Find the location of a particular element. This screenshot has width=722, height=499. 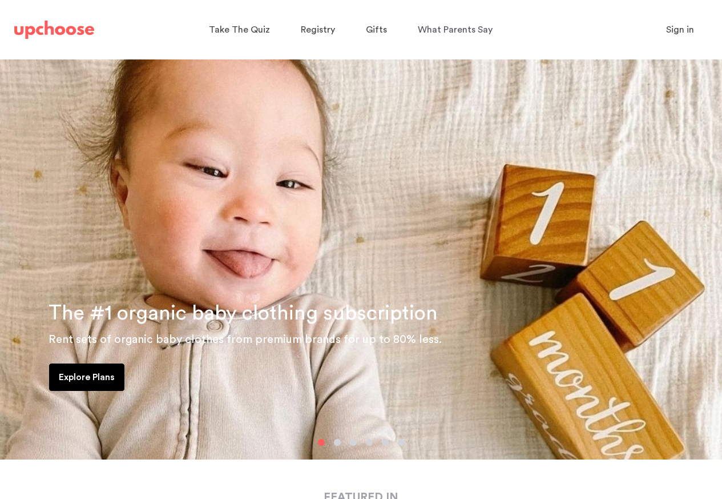

span: What Parents Say is located at coordinates (455, 30).